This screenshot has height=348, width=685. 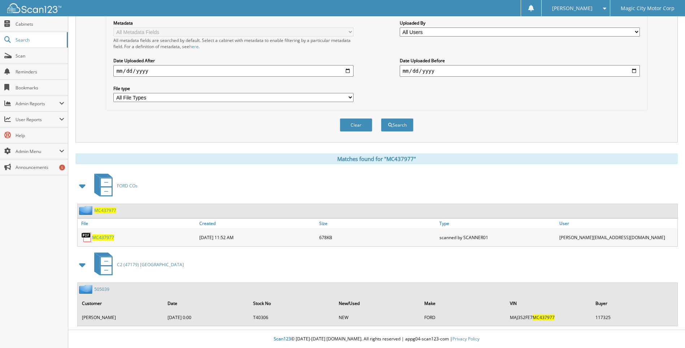 What do you see at coordinates (194, 46) in the screenshot?
I see `a: here` at bounding box center [194, 46].